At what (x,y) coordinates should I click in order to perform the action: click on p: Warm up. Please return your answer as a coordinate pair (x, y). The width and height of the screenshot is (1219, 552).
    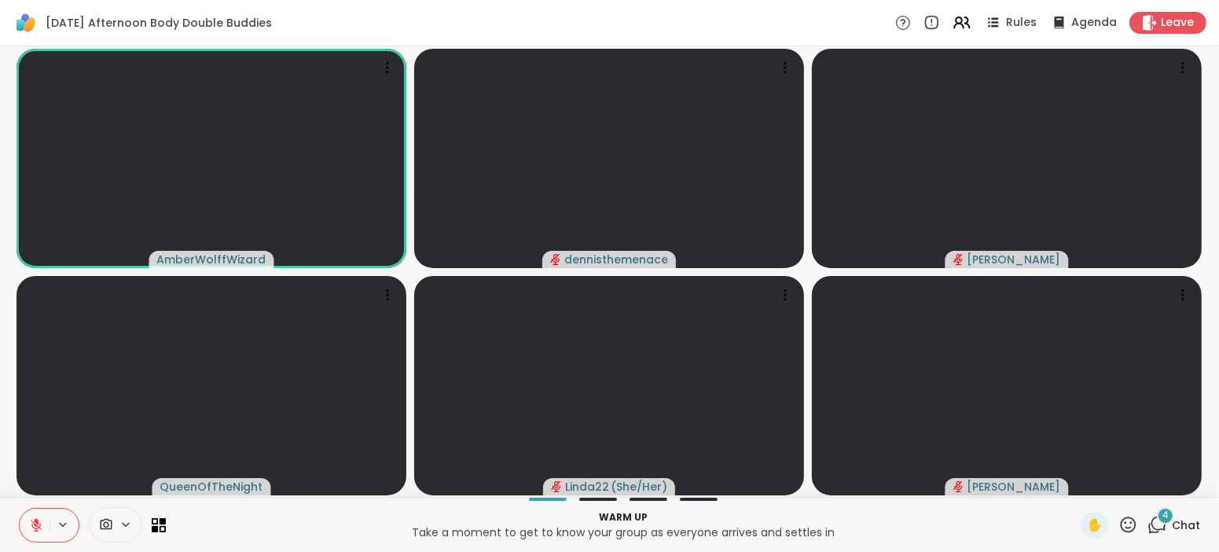
    Looking at the image, I should click on (623, 517).